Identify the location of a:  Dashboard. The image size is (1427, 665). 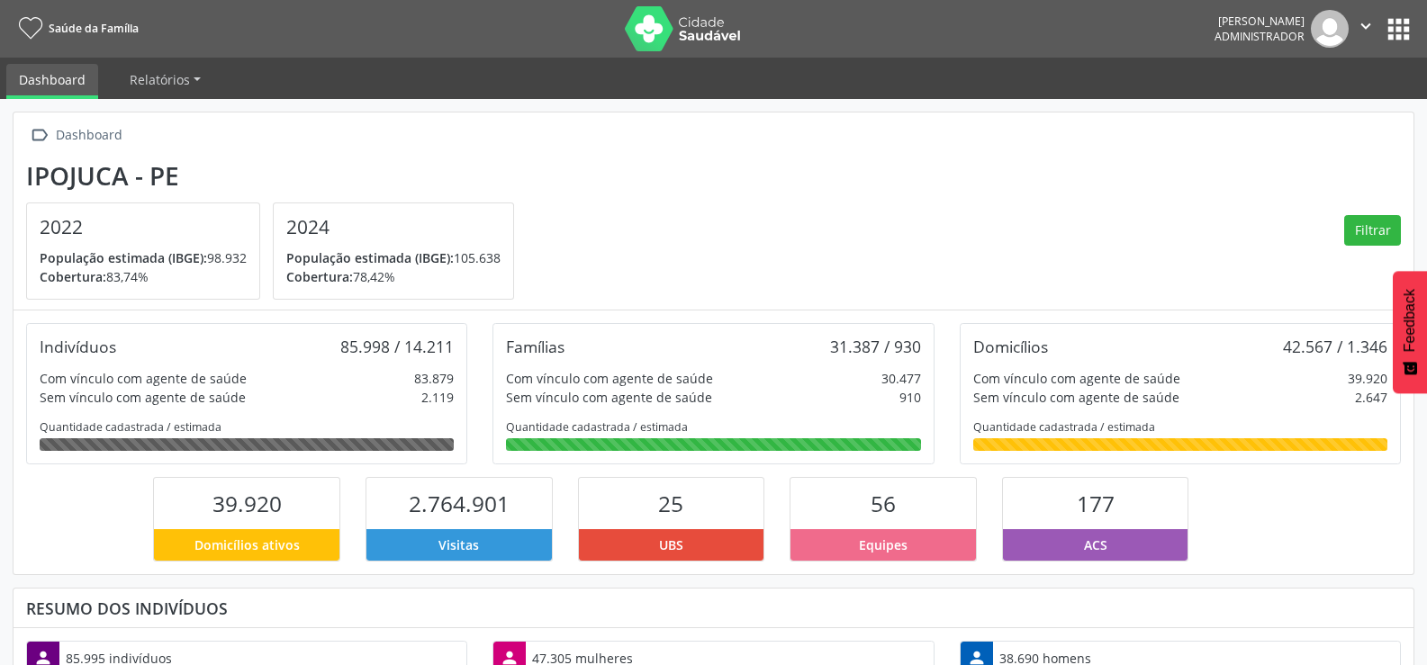
(76, 135).